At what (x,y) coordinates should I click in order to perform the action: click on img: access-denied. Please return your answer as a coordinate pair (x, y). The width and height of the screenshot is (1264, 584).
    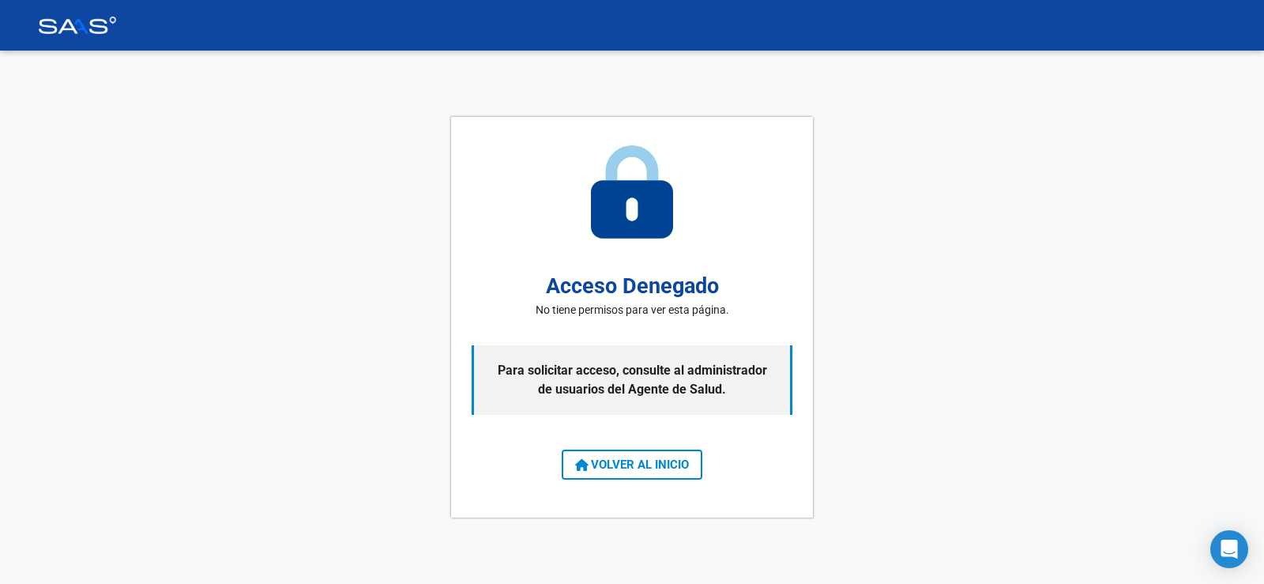
    Looking at the image, I should click on (632, 192).